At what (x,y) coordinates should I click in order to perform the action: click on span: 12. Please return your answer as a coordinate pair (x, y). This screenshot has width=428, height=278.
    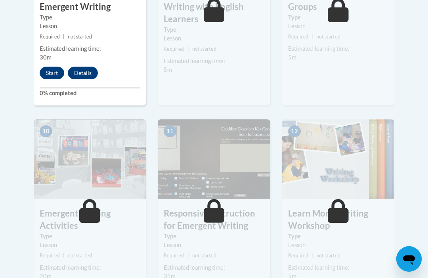
    Looking at the image, I should click on (295, 131).